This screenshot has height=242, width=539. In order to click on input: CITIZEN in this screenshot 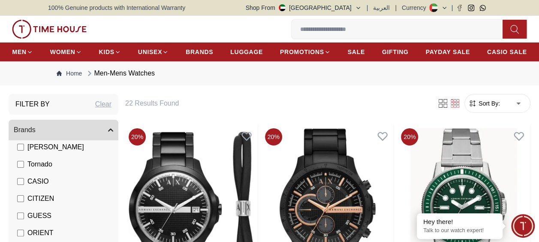, I will do `click(21, 199)`.